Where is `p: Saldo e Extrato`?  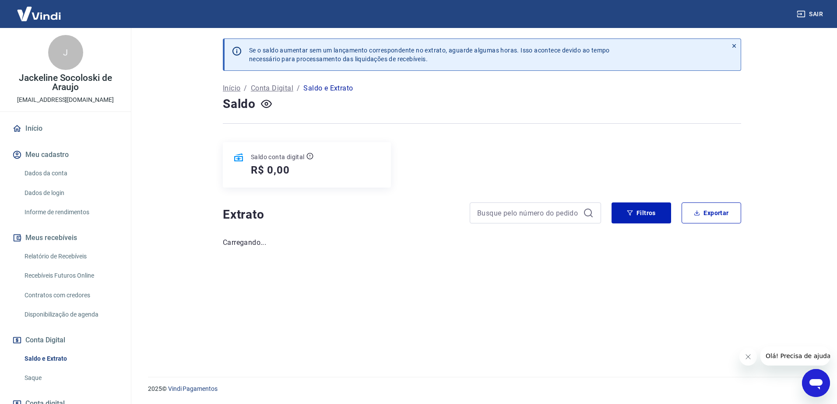
p: Saldo e Extrato is located at coordinates (328, 88).